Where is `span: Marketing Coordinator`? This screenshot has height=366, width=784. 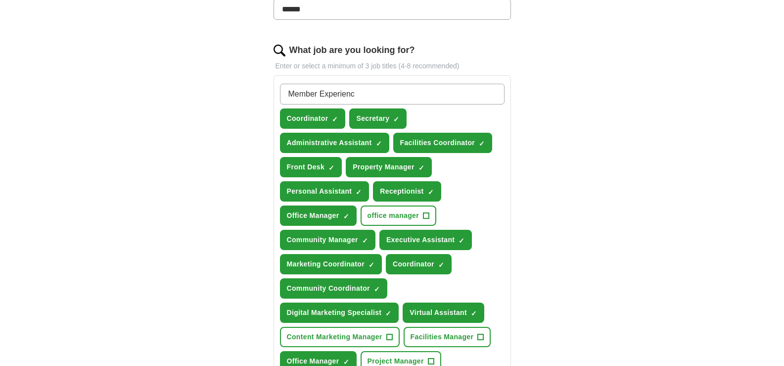 span: Marketing Coordinator is located at coordinates (326, 264).